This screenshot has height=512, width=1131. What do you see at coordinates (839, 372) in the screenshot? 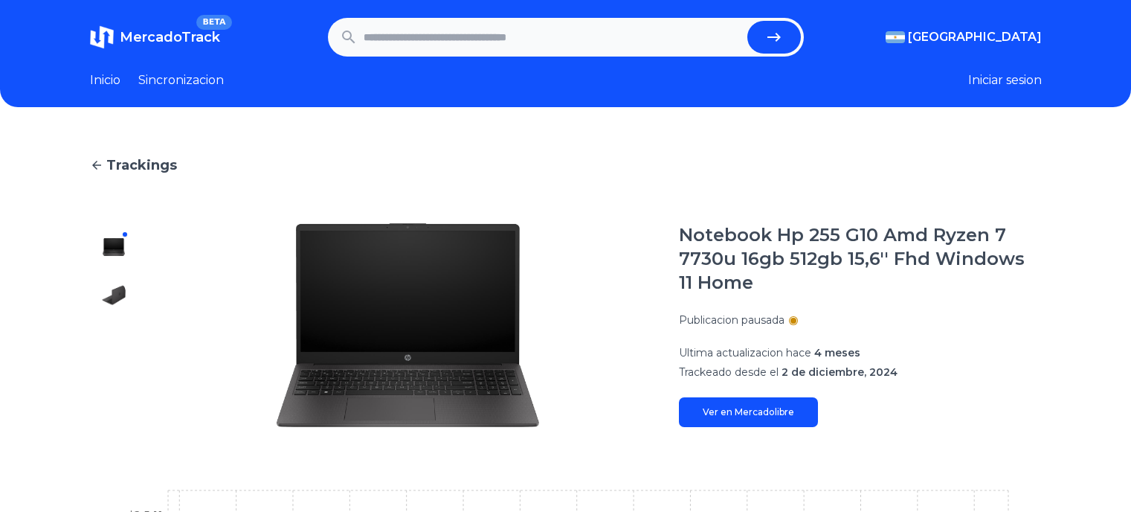
I see `span: 2 de diciembre, 2024` at bounding box center [839, 372].